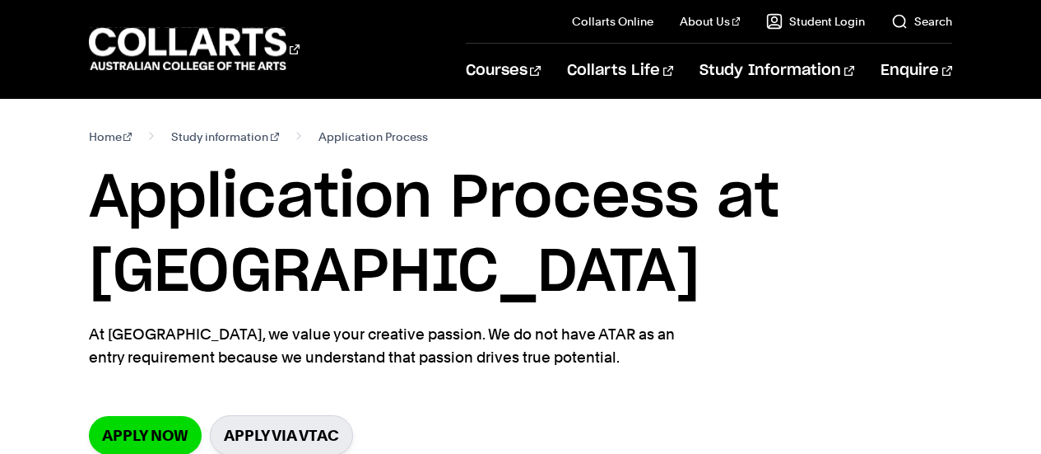 Image resolution: width=1041 pixels, height=454 pixels. I want to click on a: Enquire, so click(916, 71).